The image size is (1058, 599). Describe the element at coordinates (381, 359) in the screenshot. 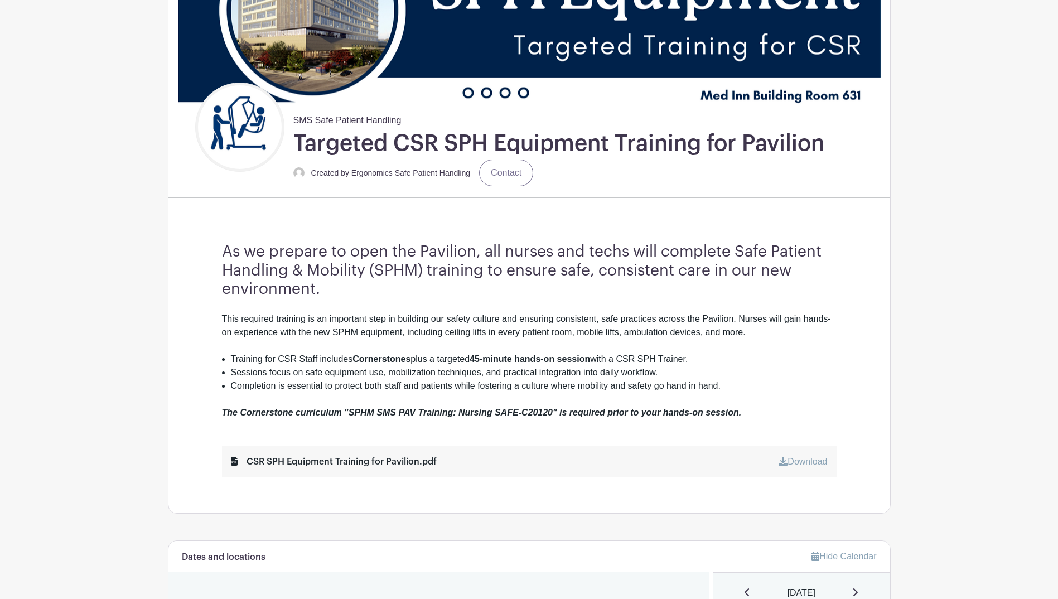

I see `strong: Cornerstones` at that location.